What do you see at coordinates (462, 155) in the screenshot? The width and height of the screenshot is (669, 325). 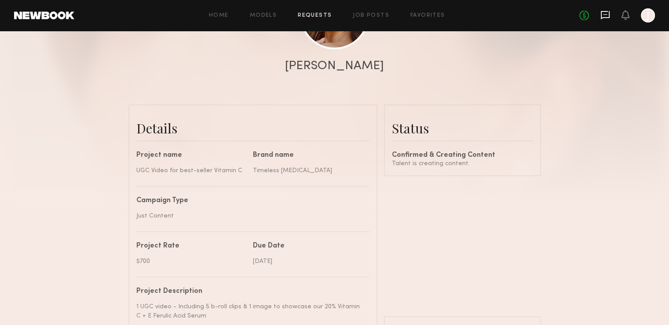 I see `div: Confirmed & Creating Content` at bounding box center [462, 155].